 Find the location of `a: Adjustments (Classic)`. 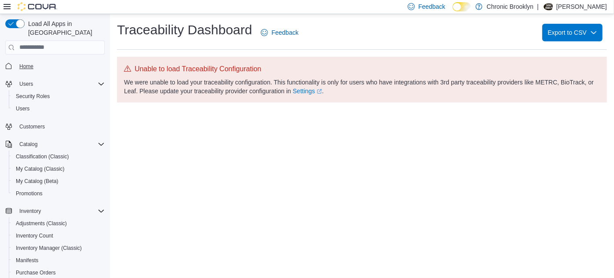

a: Adjustments (Classic) is located at coordinates (41, 224).